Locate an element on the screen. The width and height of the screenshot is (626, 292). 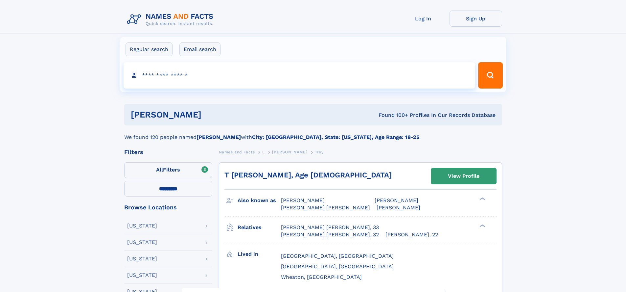
input: search input is located at coordinates (299, 75).